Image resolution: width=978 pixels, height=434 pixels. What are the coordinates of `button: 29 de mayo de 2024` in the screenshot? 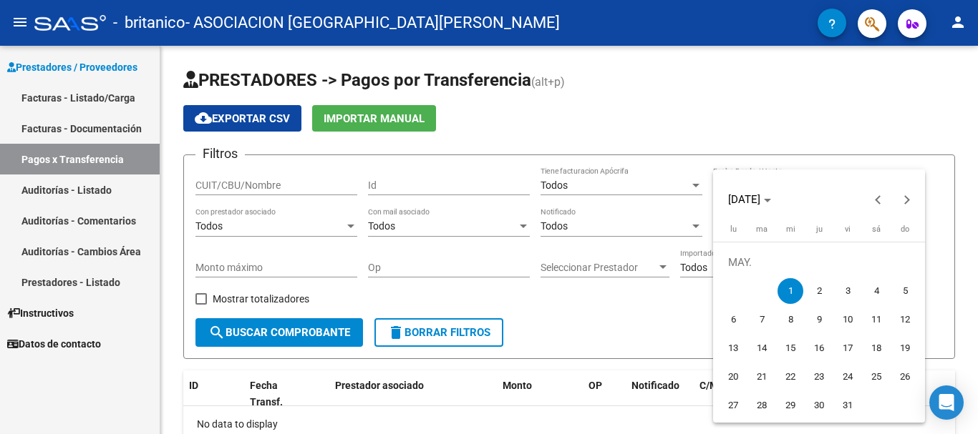 It's located at (790, 406).